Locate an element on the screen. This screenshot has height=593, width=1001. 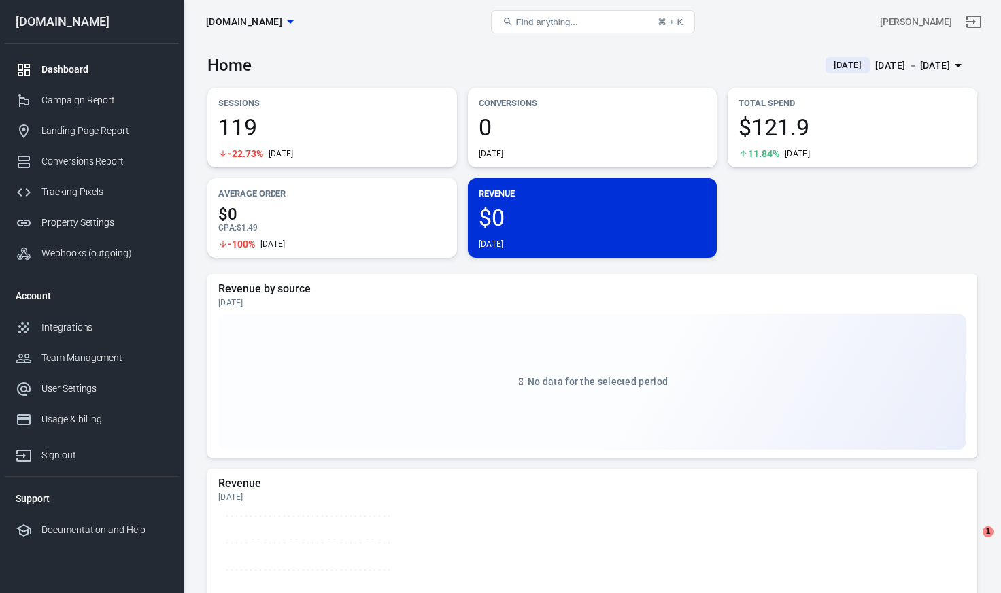
a: User Settings is located at coordinates (92, 388).